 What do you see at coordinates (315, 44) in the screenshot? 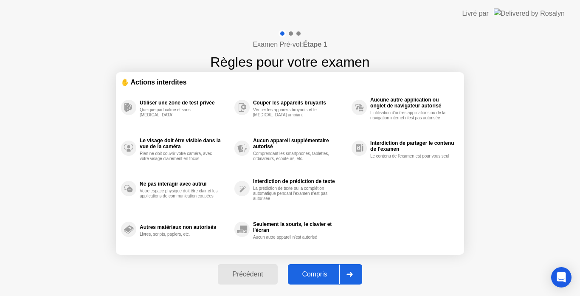
I see `b: Étape 1` at bounding box center [315, 44].